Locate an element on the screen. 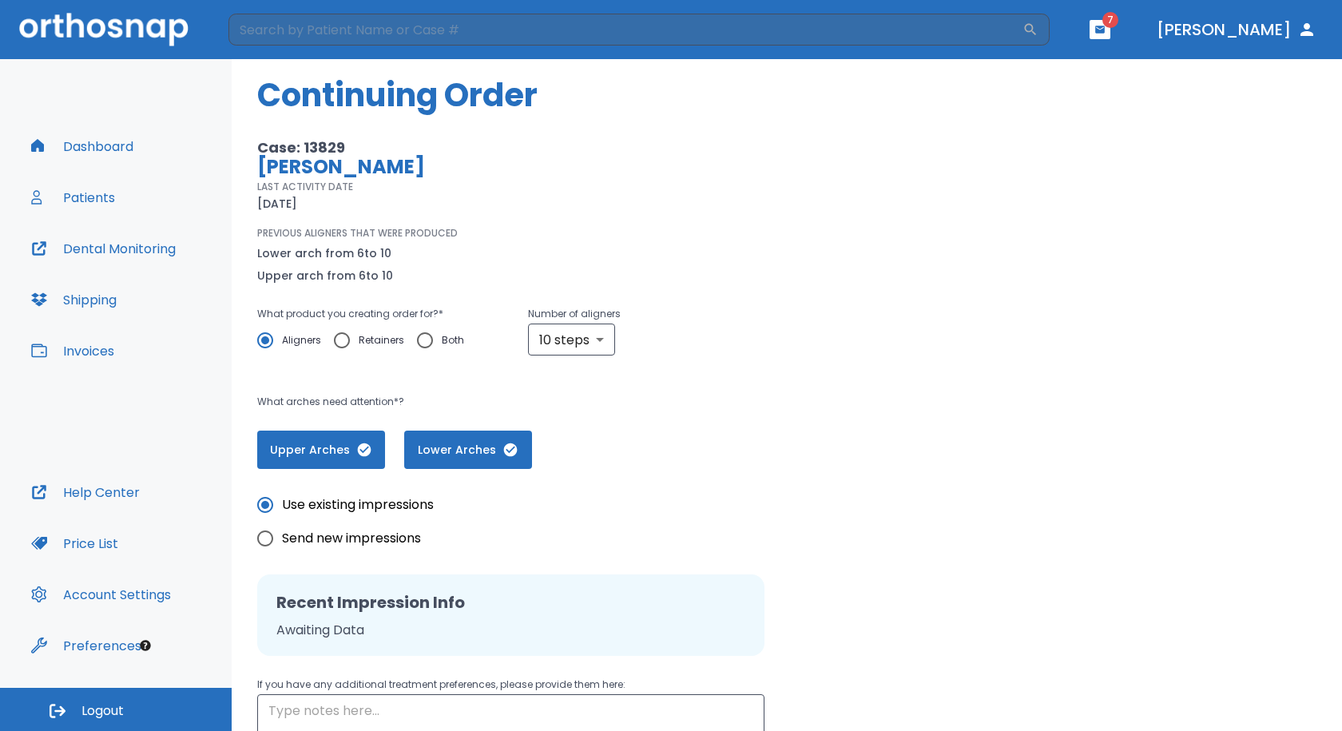 This screenshot has height=731, width=1342. p: PREVIOUS ALIGNERS THAT WERE PRODUCED is located at coordinates (357, 233).